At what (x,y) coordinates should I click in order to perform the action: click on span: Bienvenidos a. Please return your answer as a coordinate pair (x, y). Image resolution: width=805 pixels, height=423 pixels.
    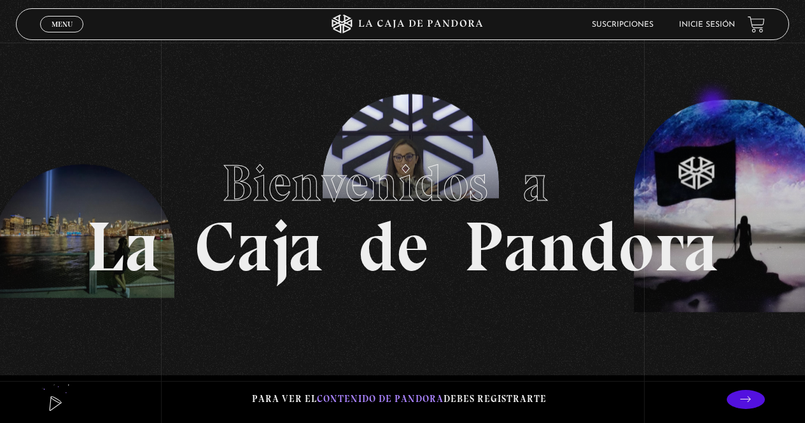
    Looking at the image, I should click on (403, 183).